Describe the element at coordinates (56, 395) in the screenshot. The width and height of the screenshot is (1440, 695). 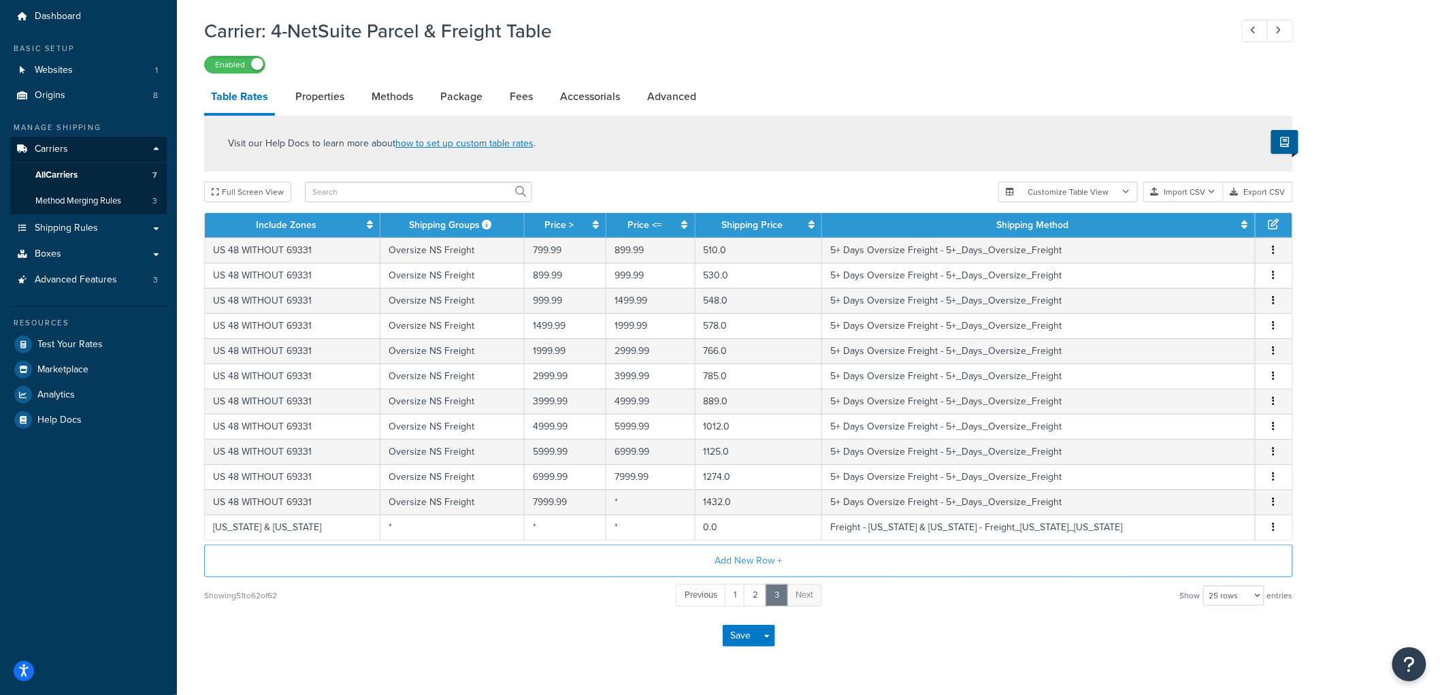
I see `span: Analytics` at that location.